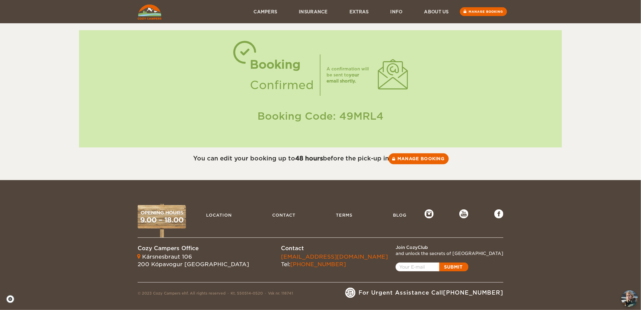  I want to click on strong: 48 hours, so click(309, 158).